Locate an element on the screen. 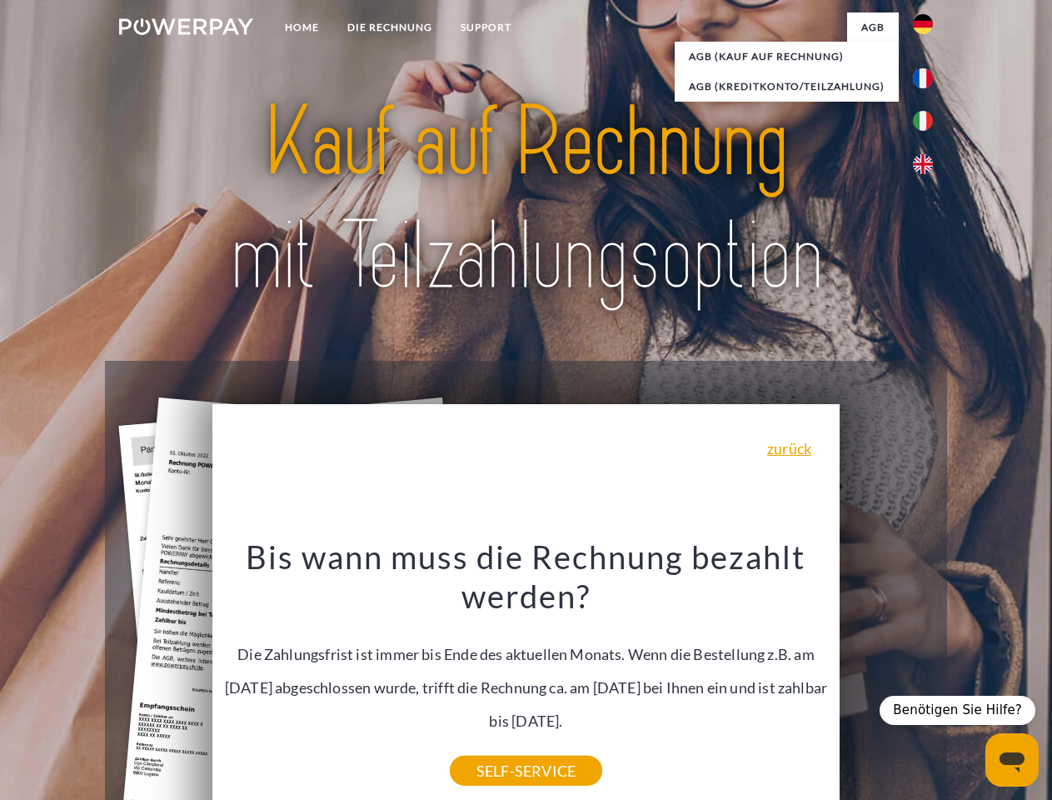 This screenshot has height=800, width=1052. a: AGB (Kreditkonto/Teilzahlung) is located at coordinates (787, 87).